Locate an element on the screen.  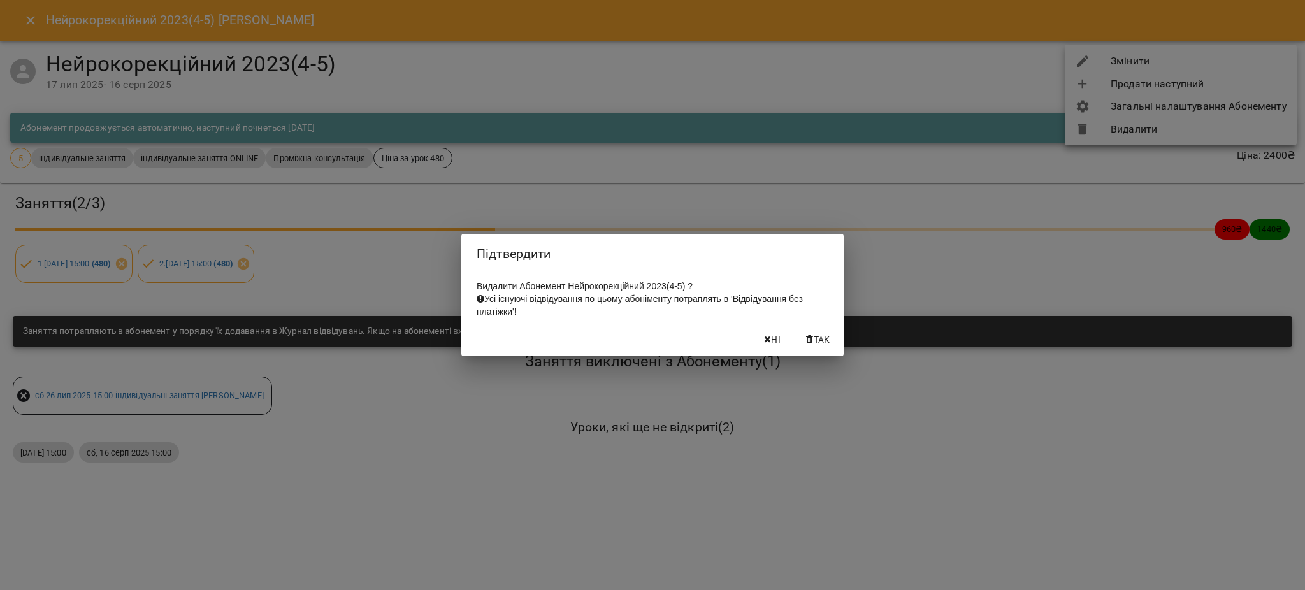
h2: Підтвердити is located at coordinates (652, 254).